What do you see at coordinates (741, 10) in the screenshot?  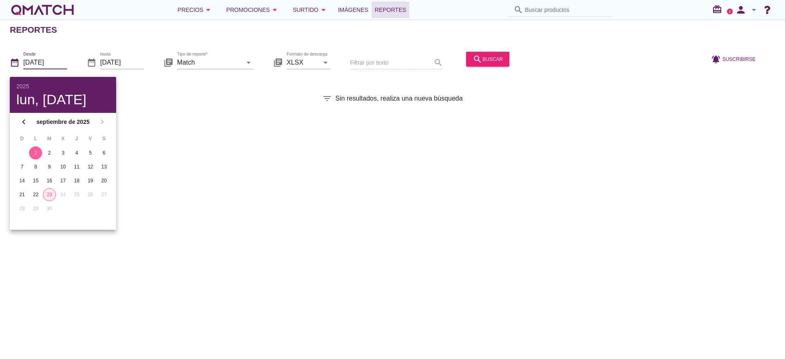 I see `i: person` at bounding box center [741, 10].